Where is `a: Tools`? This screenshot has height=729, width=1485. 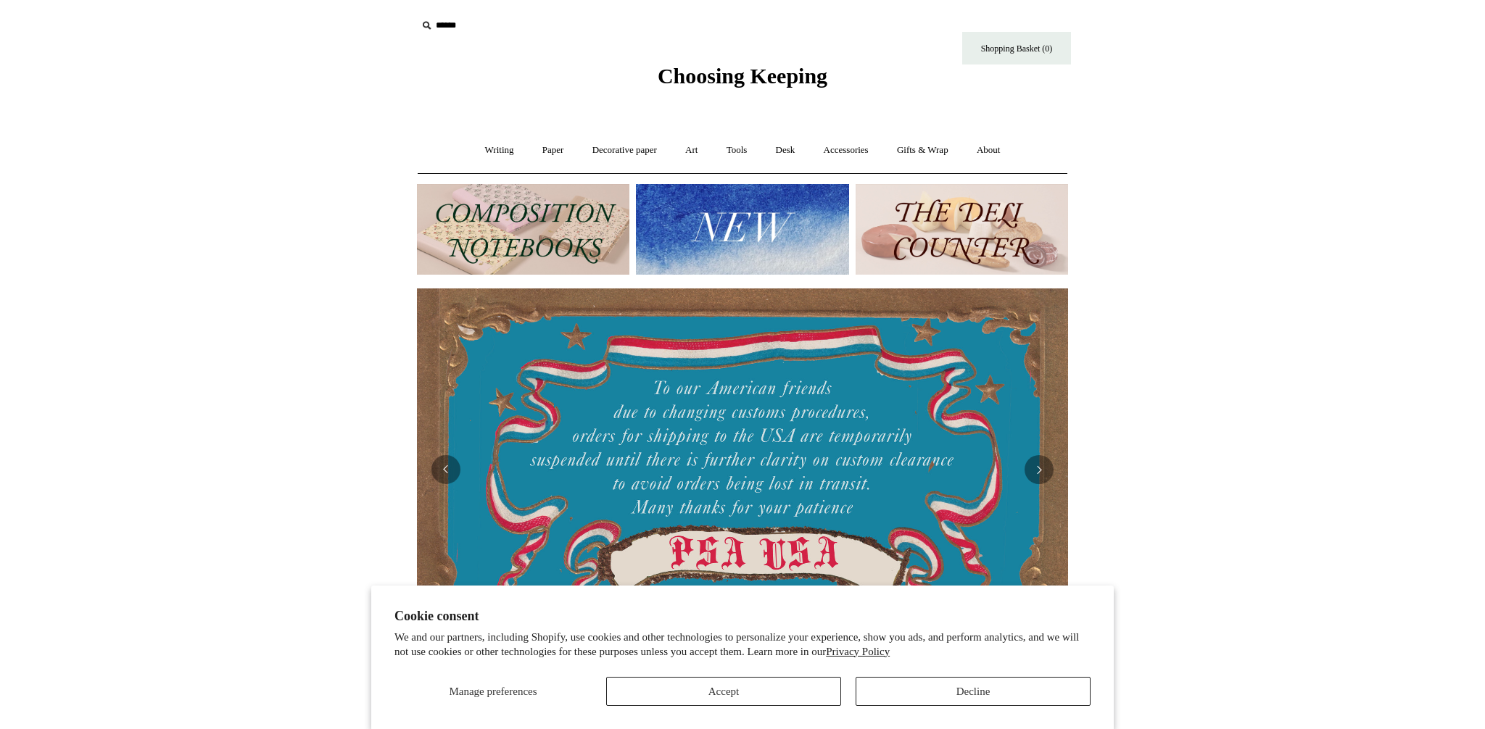 a: Tools is located at coordinates (737, 150).